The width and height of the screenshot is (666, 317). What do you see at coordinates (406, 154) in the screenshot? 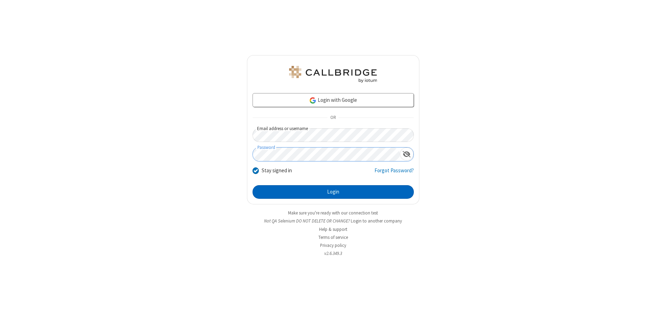
I see `div: Show password` at bounding box center [406, 154].